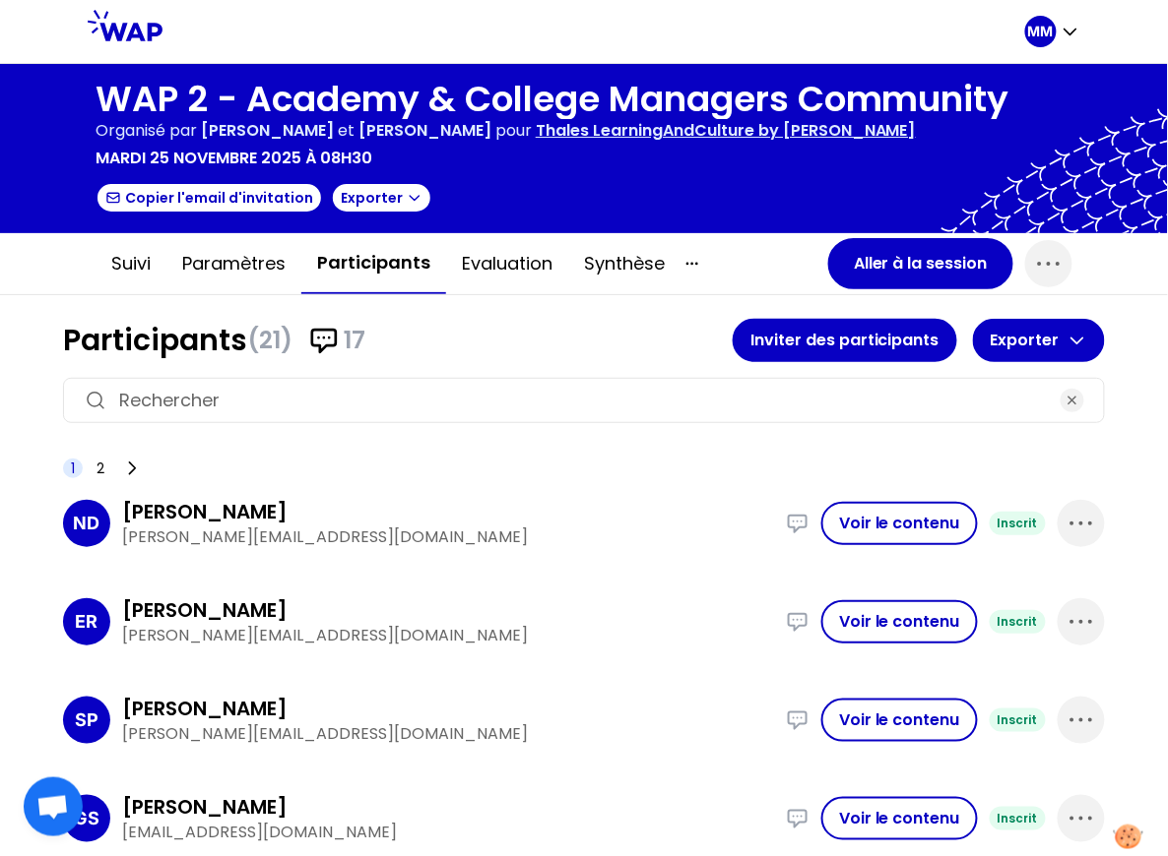 The height and width of the screenshot is (856, 1168). What do you see at coordinates (552, 99) in the screenshot?
I see `h1: WAP 2 - Academy & College Managers Community` at bounding box center [552, 99].